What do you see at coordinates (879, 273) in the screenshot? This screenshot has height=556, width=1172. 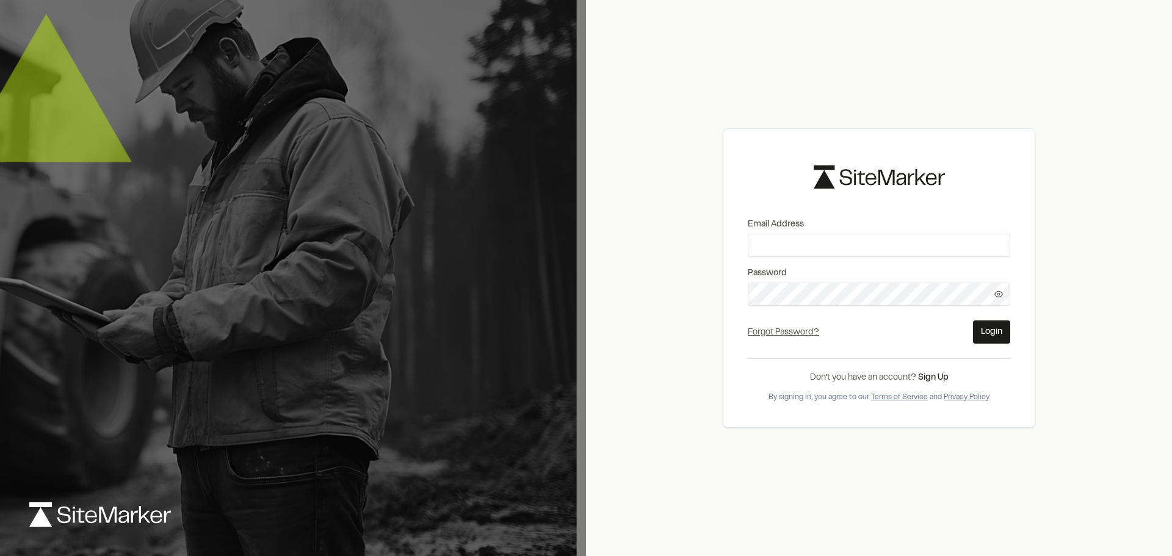 I see `label: Password` at bounding box center [879, 273].